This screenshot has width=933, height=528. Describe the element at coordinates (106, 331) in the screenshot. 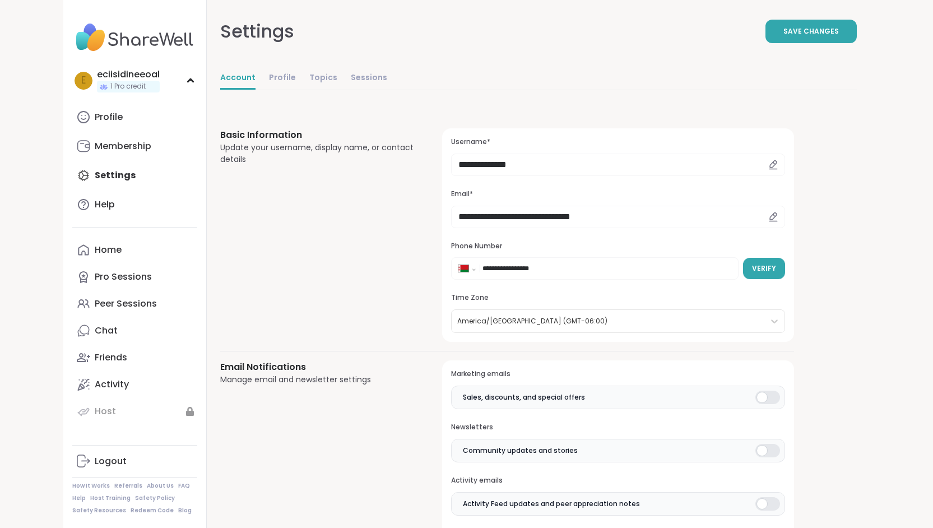

I see `div: Chat` at that location.